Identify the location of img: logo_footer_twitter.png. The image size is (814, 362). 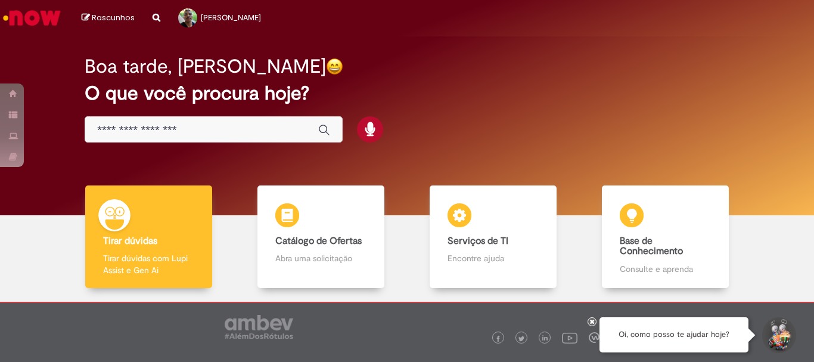
(522, 339).